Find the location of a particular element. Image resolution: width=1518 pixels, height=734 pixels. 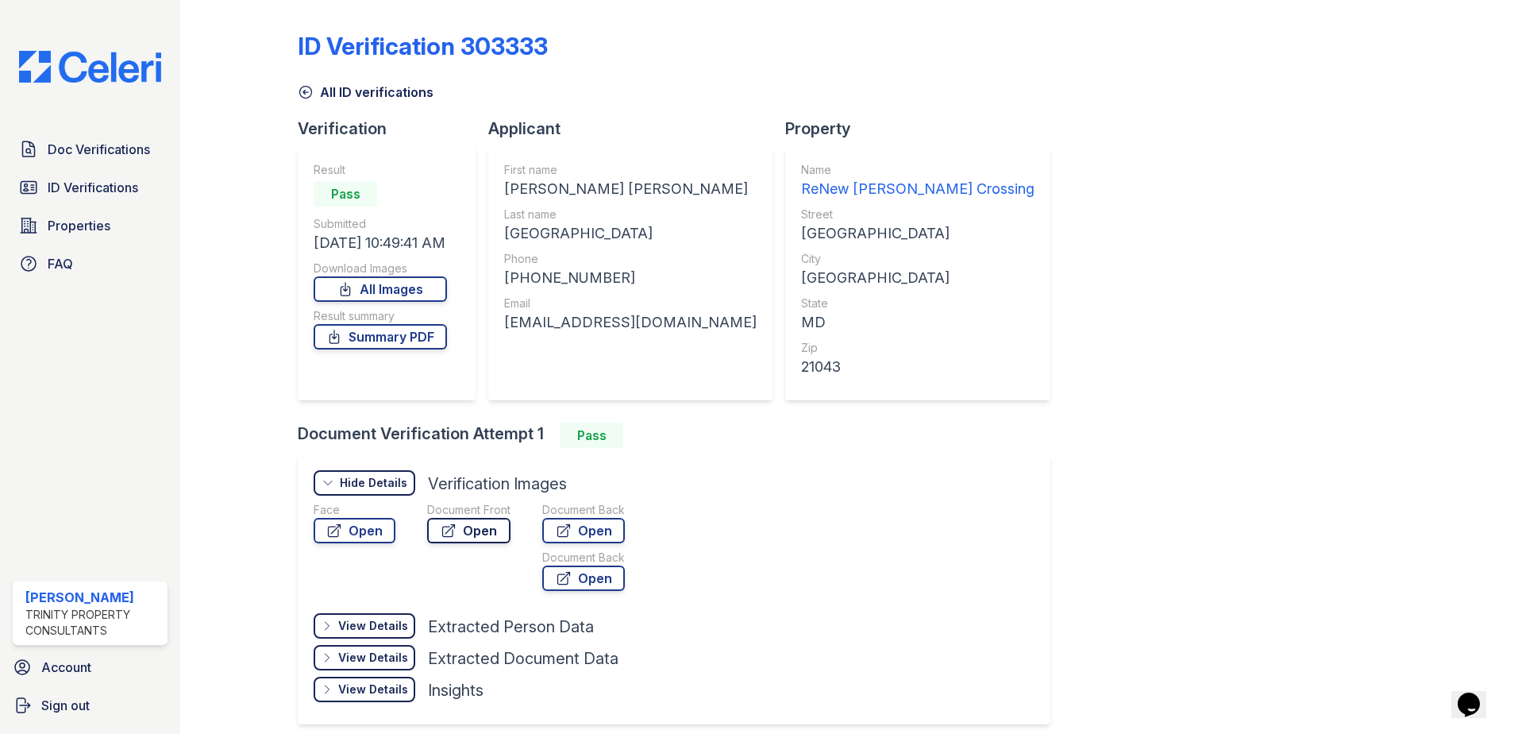

span: Sign out is located at coordinates (65, 705).